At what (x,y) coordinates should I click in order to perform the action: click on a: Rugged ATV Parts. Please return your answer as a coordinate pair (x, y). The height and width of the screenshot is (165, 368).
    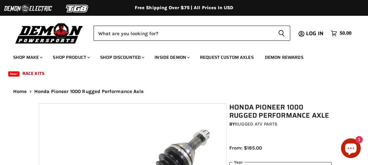
    Looking at the image, I should click on (256, 124).